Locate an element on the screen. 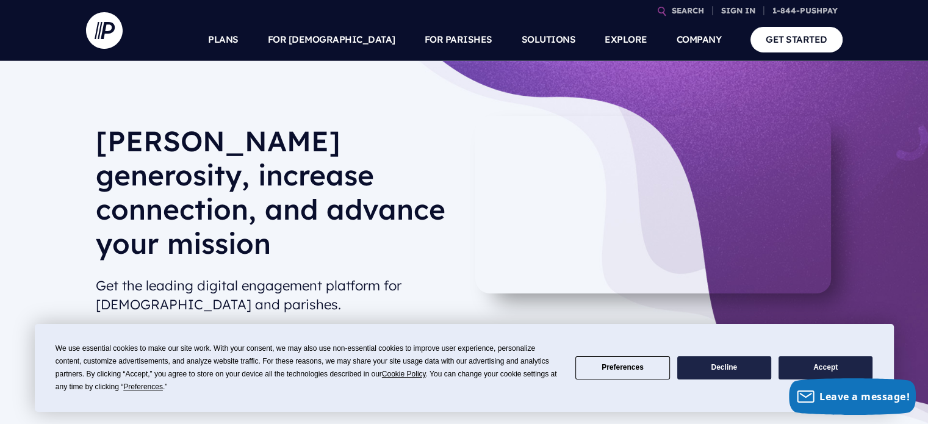 Image resolution: width=928 pixels, height=424 pixels. button: Decline is located at coordinates (725, 368).